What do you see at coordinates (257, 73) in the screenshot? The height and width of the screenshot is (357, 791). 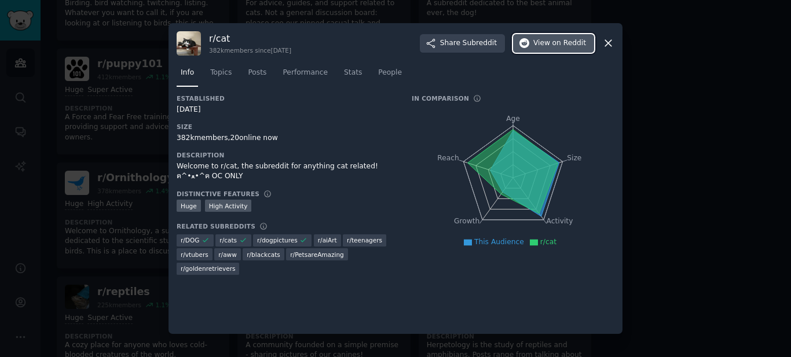 I see `span: Posts` at bounding box center [257, 73].